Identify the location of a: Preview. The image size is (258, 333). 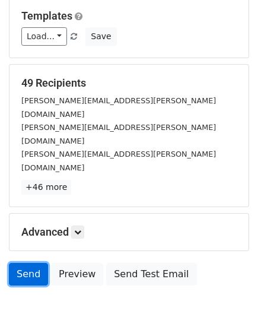
(77, 274).